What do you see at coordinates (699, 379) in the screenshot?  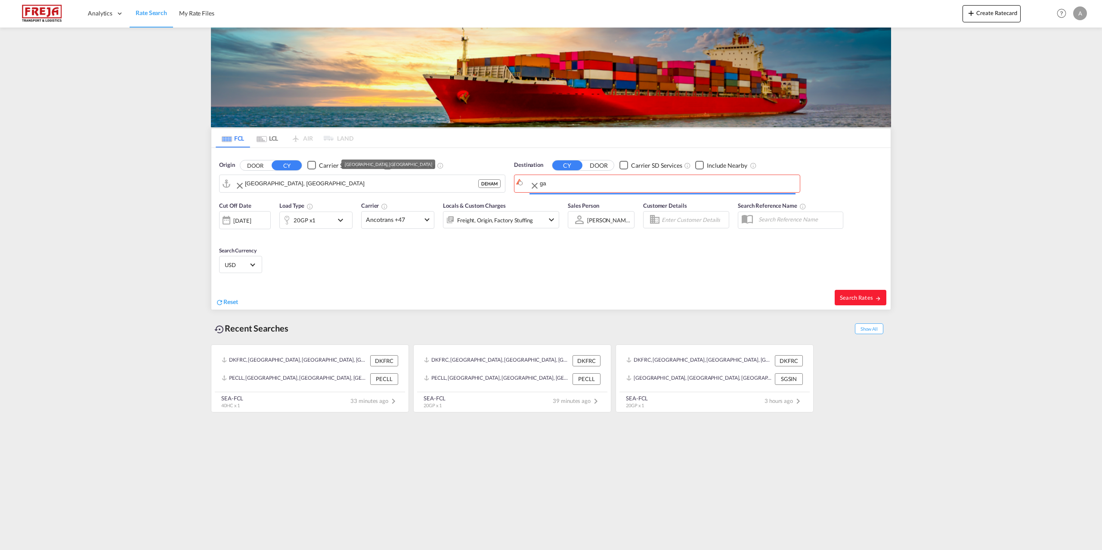 I see `div: SGSIN, Singapore, Singapore, South East Asia, Asia Pacific` at bounding box center [699, 379].